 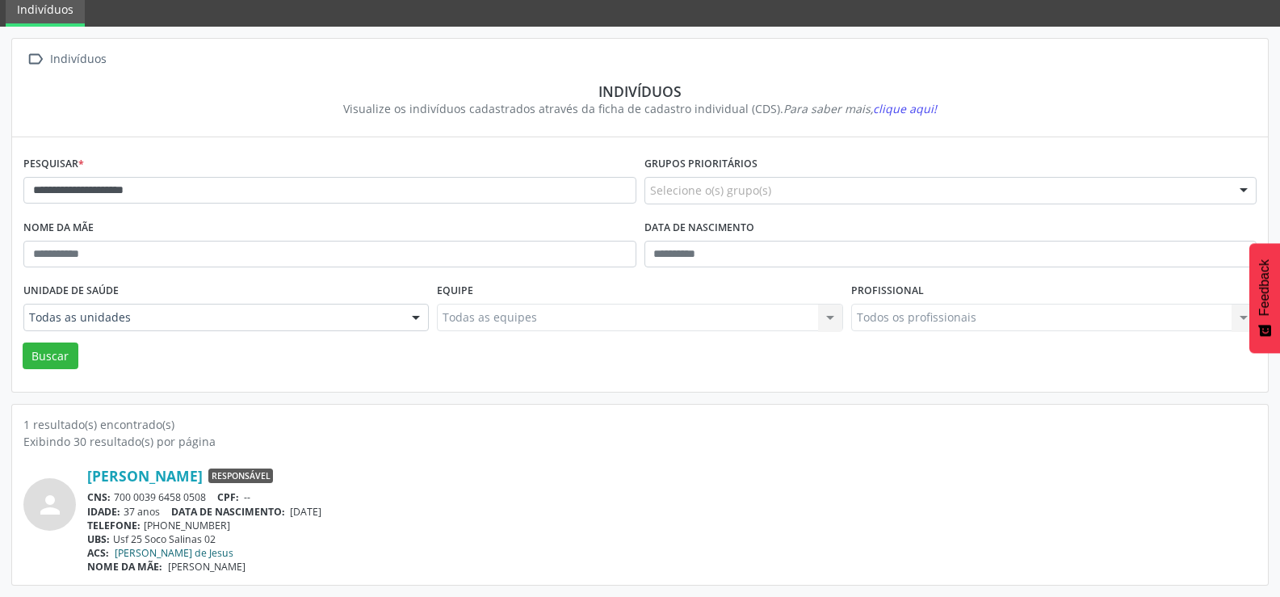 What do you see at coordinates (1265, 287) in the screenshot?
I see `span: Feedback` at bounding box center [1265, 287].